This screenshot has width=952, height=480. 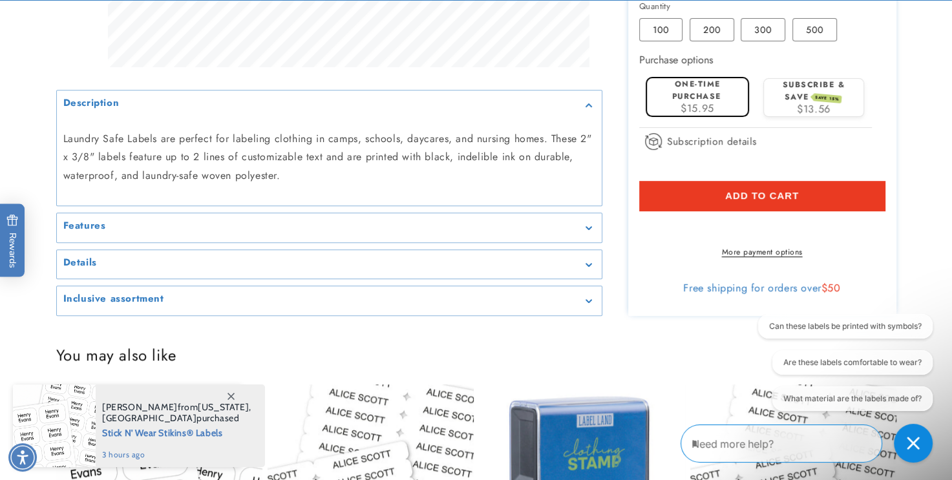 What do you see at coordinates (176, 413) in the screenshot?
I see `span: from , purchased` at bounding box center [176, 413].